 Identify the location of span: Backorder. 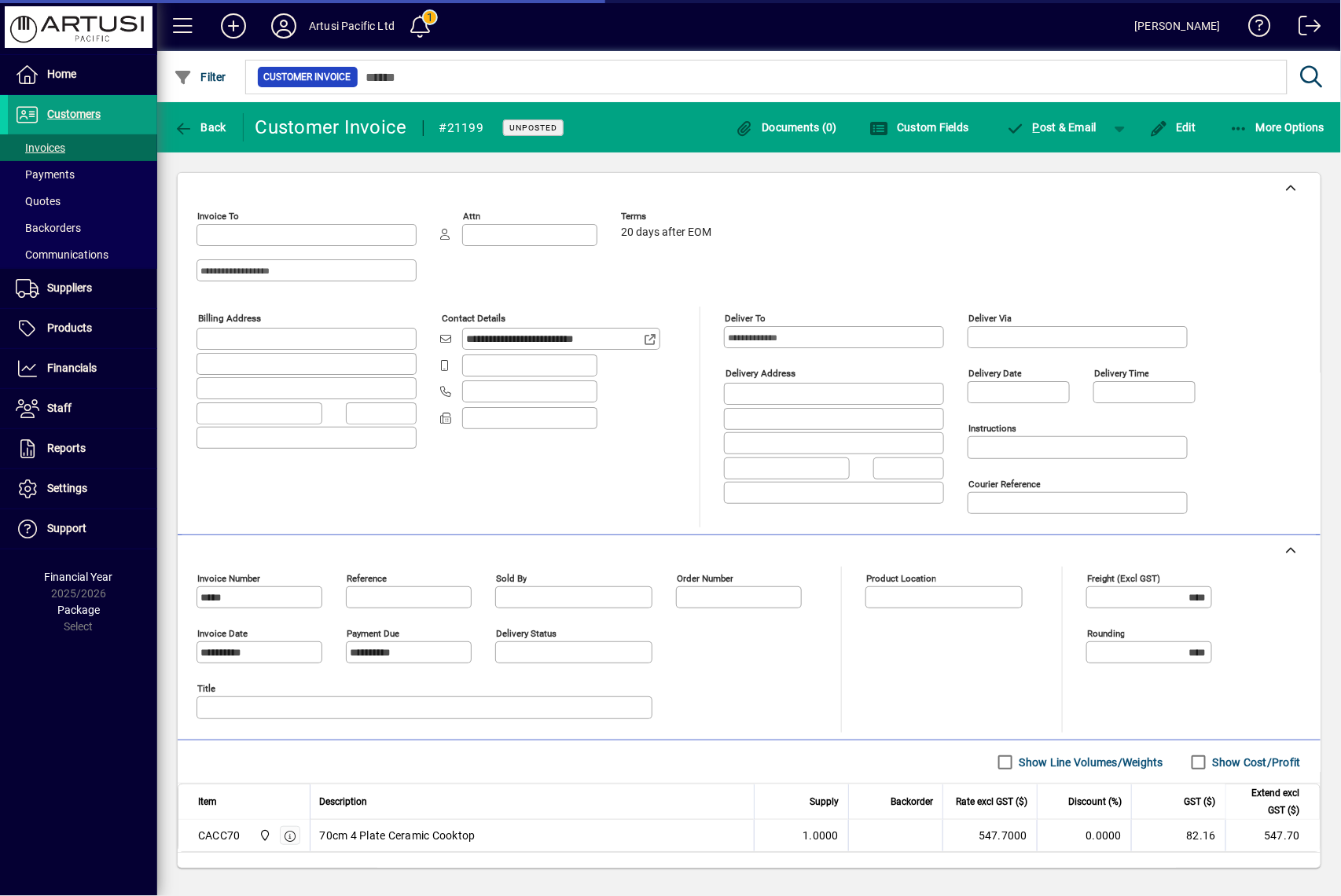
(912, 802).